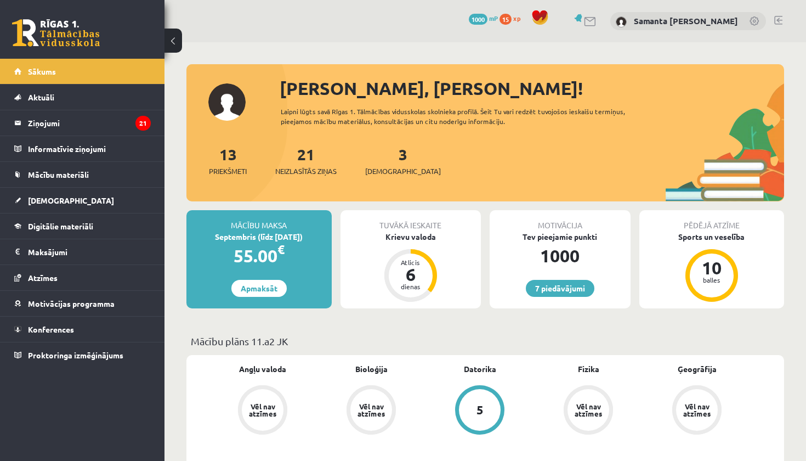 The width and height of the screenshot is (806, 461). What do you see at coordinates (560, 236) in the screenshot?
I see `div: Tev pieejamie punkti` at bounding box center [560, 236].